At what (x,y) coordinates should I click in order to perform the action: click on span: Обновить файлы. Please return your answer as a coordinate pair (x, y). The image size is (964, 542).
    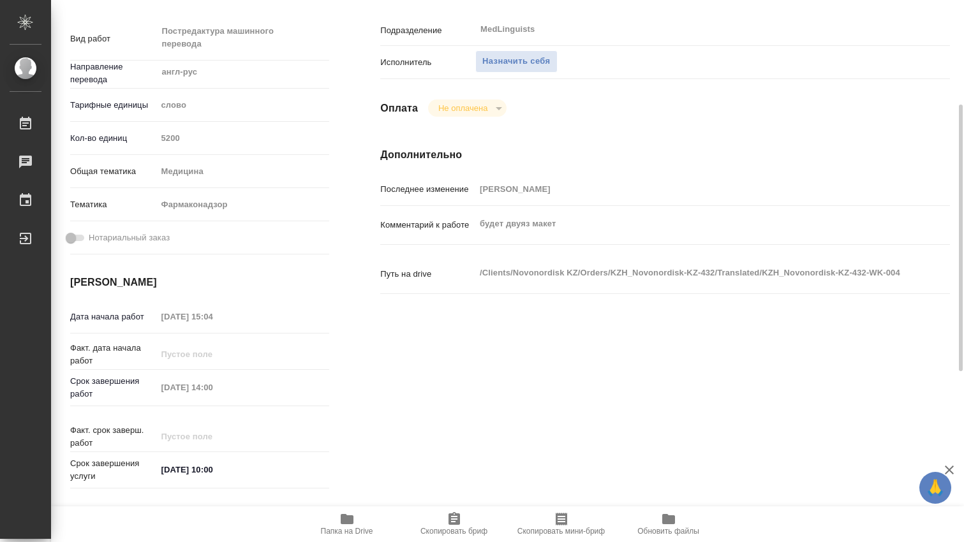
    Looking at the image, I should click on (668, 531).